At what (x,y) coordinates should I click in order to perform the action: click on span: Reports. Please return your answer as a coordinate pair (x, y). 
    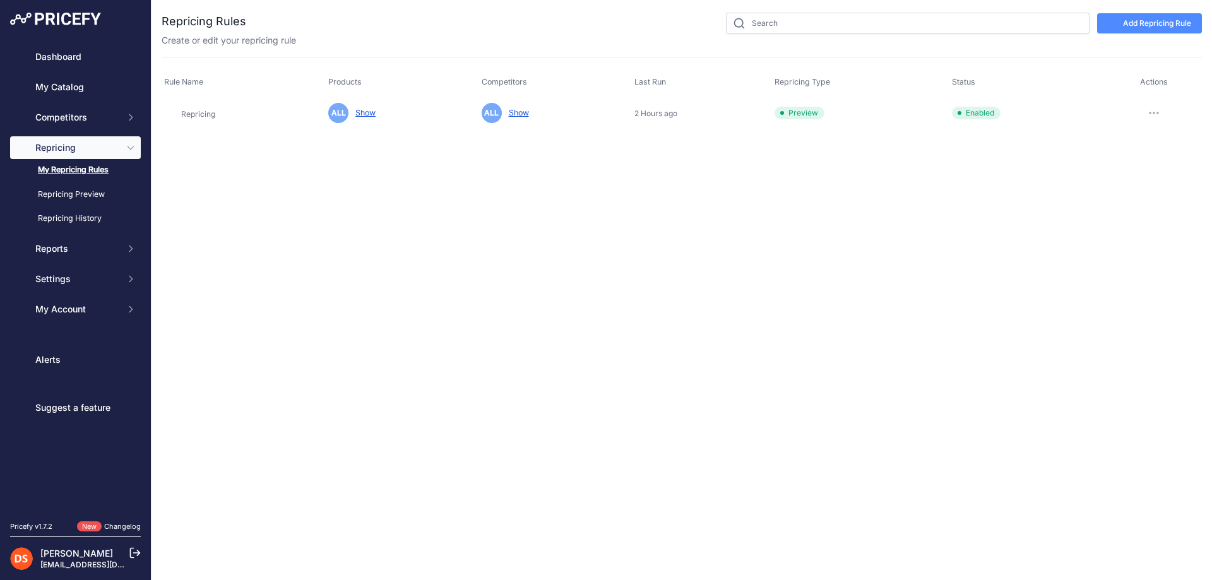
    Looking at the image, I should click on (76, 249).